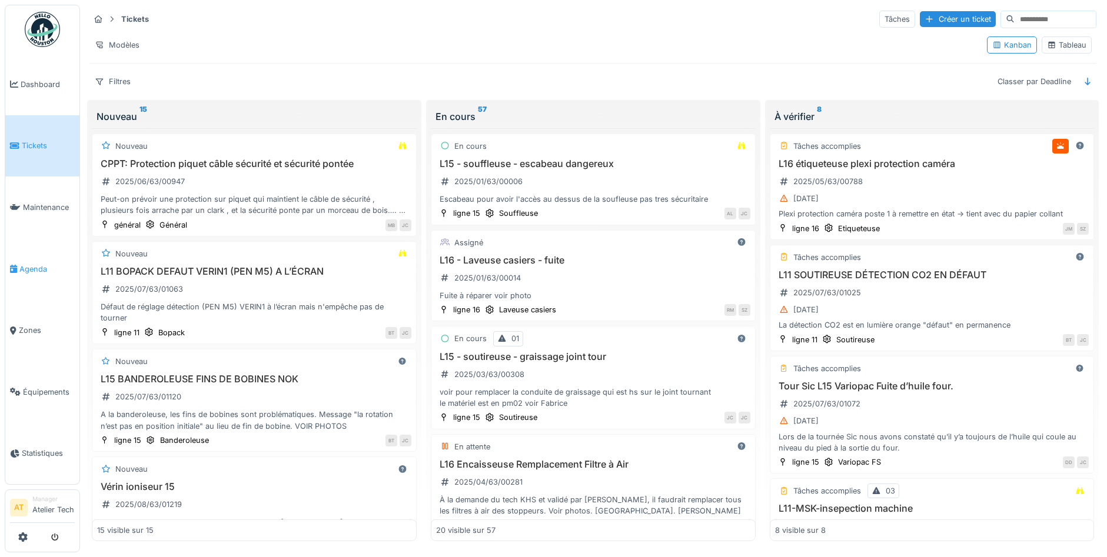  Describe the element at coordinates (593, 199) in the screenshot. I see `div: Escabeau pour avoir l'accès au dessus de la soufleuse pas tres sécuritaire` at that location.